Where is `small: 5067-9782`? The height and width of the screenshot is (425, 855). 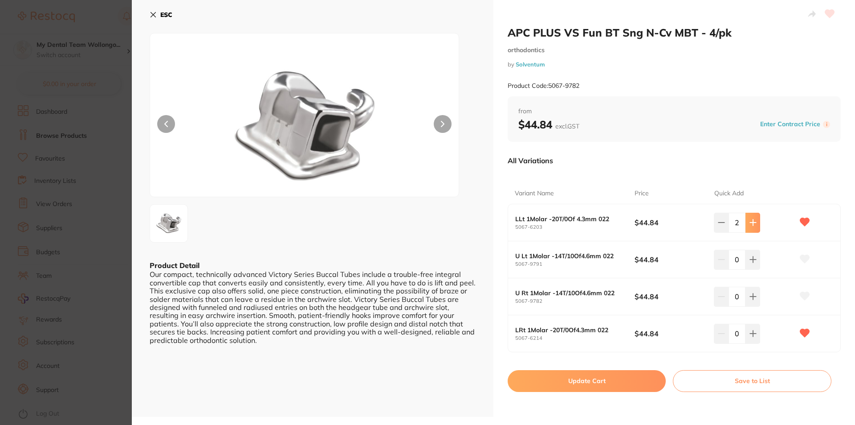
small: 5067-9782 is located at coordinates (575, 301).